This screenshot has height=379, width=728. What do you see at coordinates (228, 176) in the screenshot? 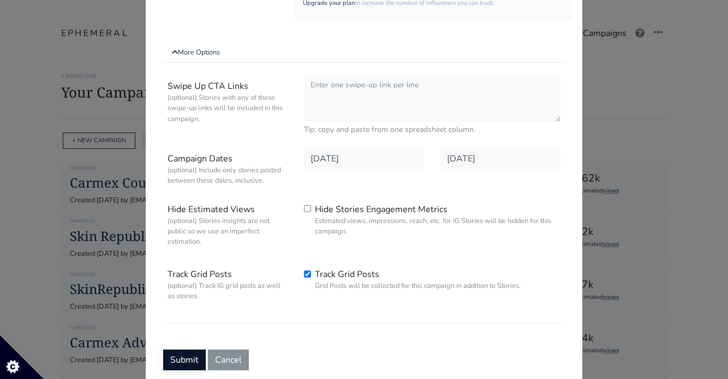
I see `small: (optional) Include only stories posted between these dates, inclusive.` at bounding box center [228, 176].